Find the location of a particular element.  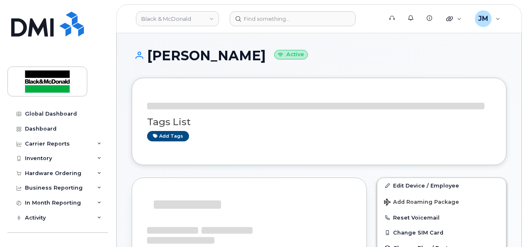

small: Active is located at coordinates (291, 54).